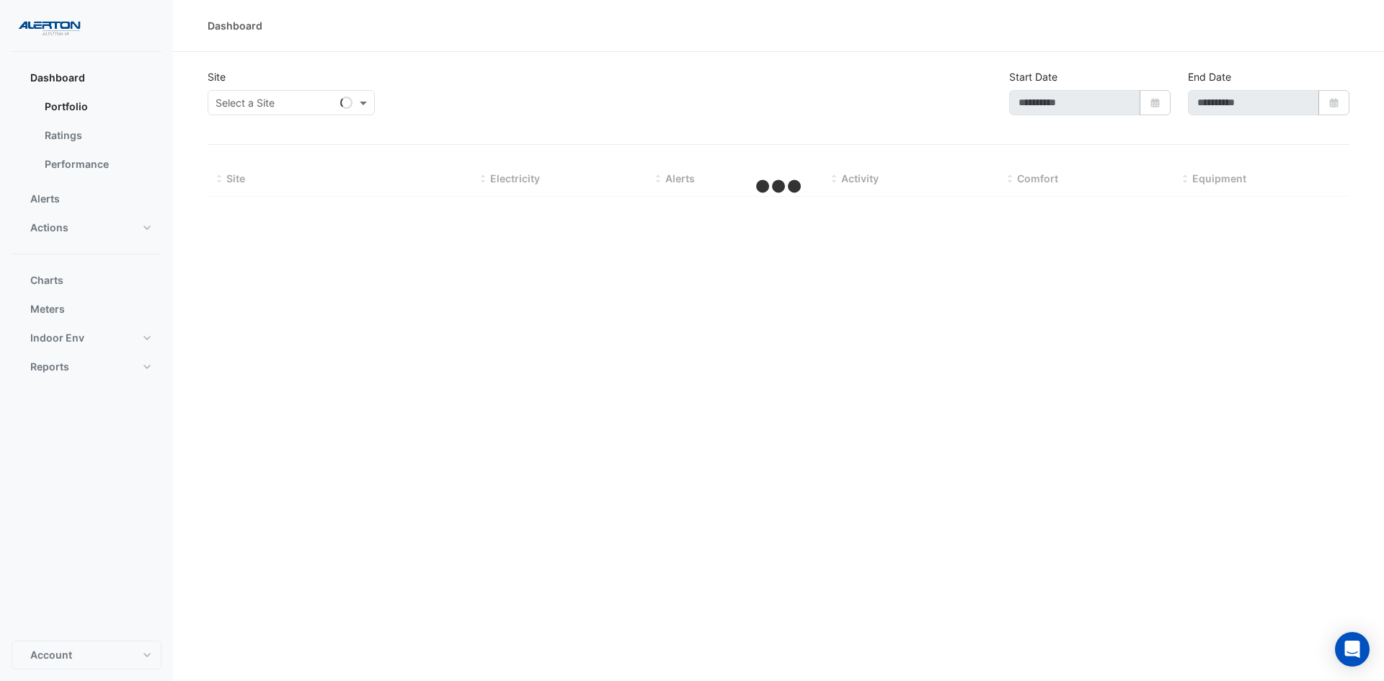 The height and width of the screenshot is (681, 1384). Describe the element at coordinates (47, 280) in the screenshot. I see `span: Charts` at that location.